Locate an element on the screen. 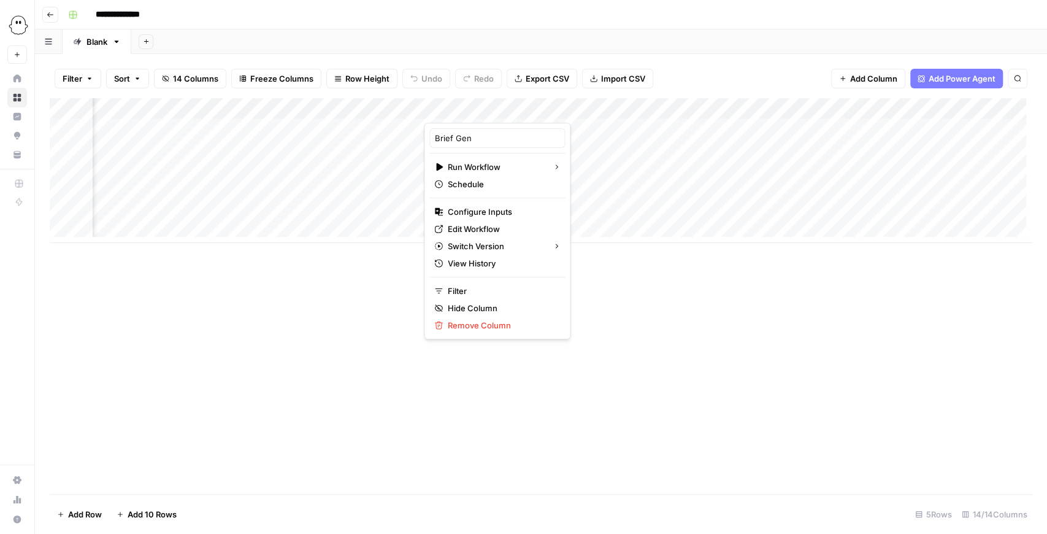  button: Add 10 Rows is located at coordinates (147, 514).